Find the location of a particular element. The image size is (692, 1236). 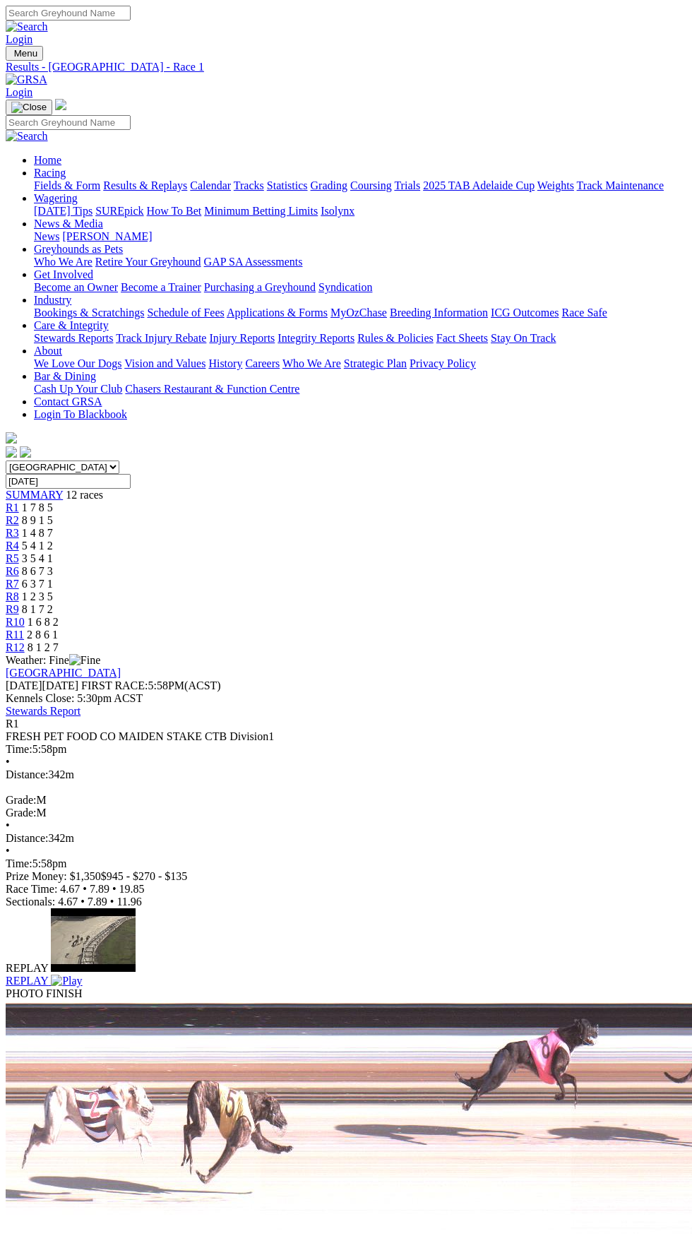

div: Care & Integrity is located at coordinates (360, 338).